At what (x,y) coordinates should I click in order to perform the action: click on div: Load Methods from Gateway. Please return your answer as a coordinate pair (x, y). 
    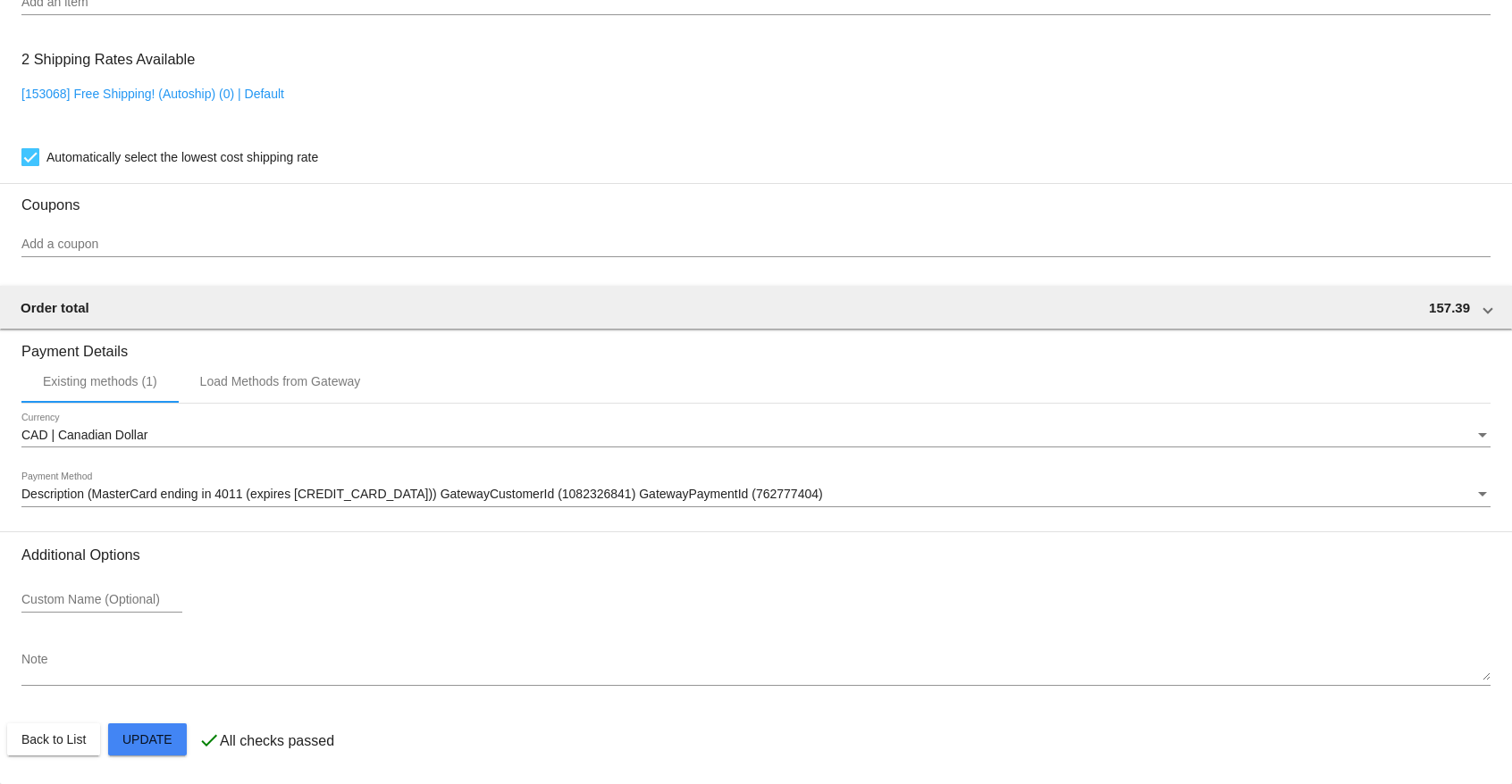
    Looking at the image, I should click on (280, 381).